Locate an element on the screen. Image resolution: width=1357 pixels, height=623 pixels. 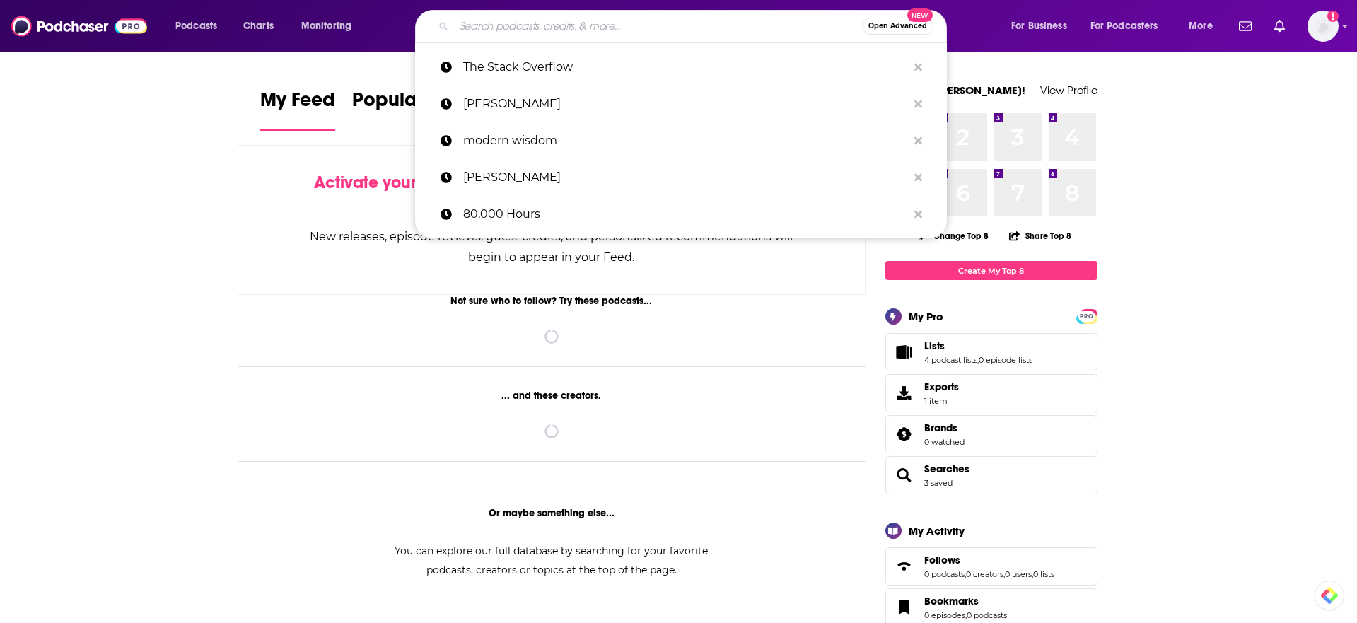
span: Monitoring is located at coordinates (326, 26).